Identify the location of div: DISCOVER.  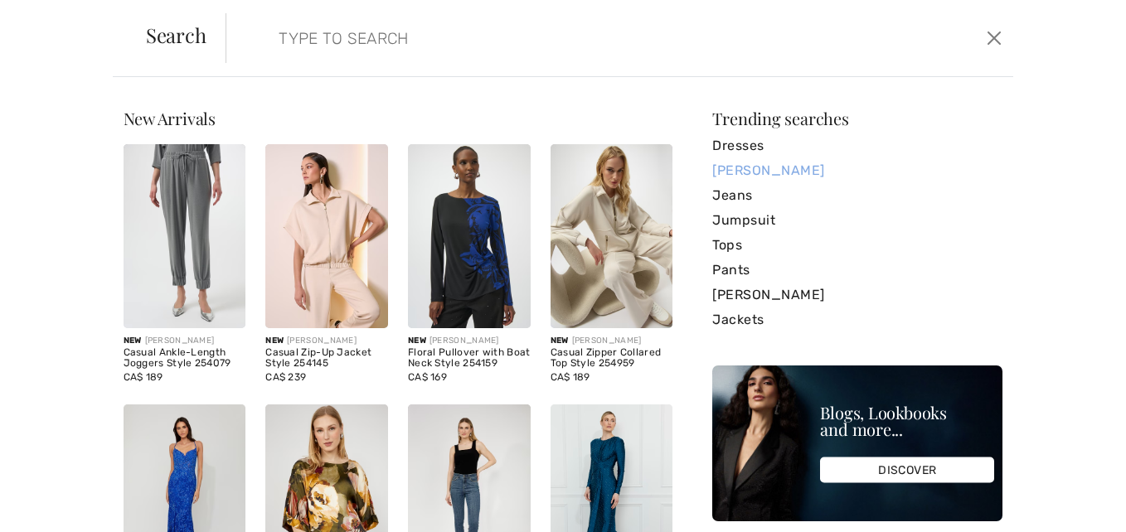
(907, 470).